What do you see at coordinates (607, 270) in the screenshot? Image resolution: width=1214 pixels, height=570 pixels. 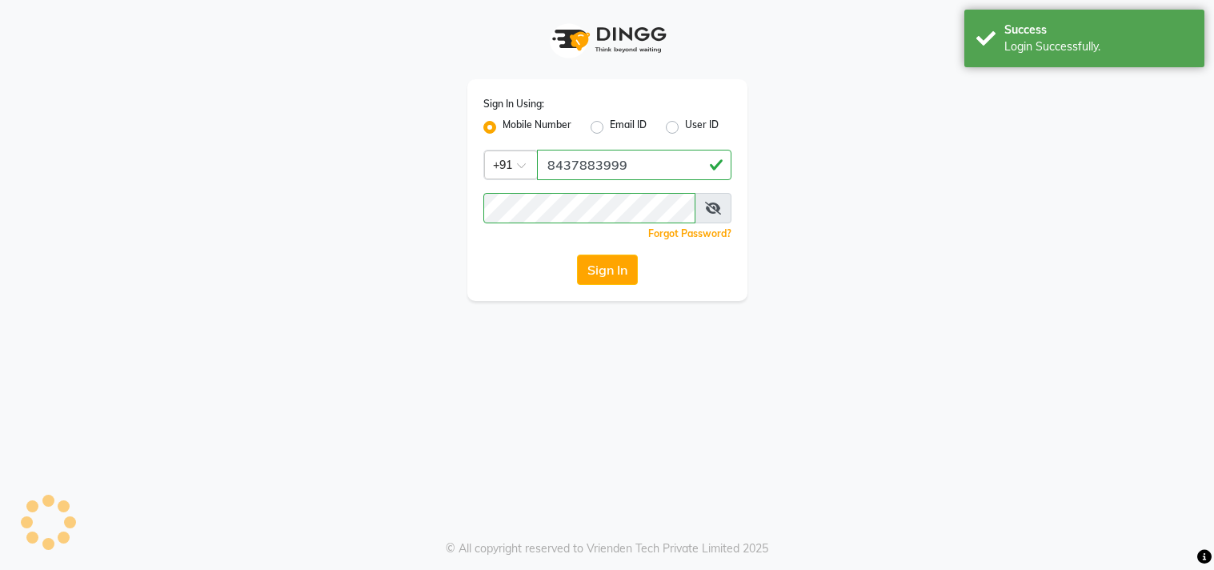 I see `button: Sign In` at bounding box center [607, 270].